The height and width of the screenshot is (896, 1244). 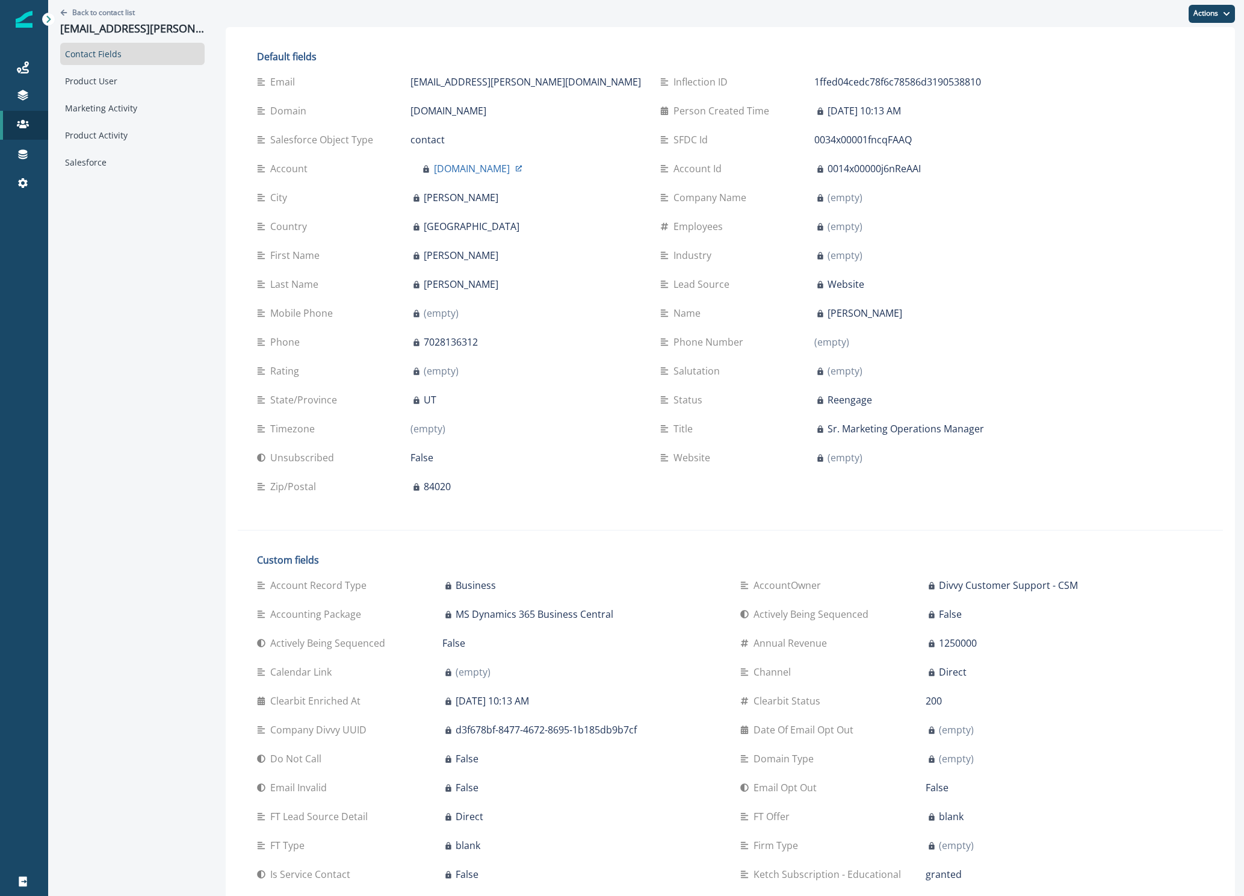 I want to click on p: UT, so click(x=430, y=400).